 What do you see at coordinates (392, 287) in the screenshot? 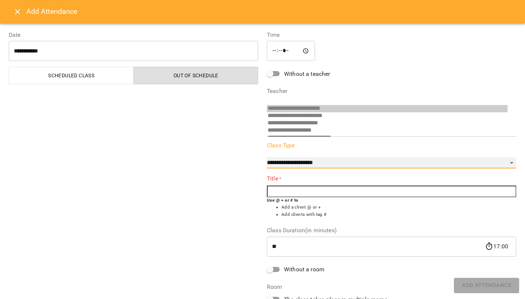
I see `label: Room` at bounding box center [392, 287].